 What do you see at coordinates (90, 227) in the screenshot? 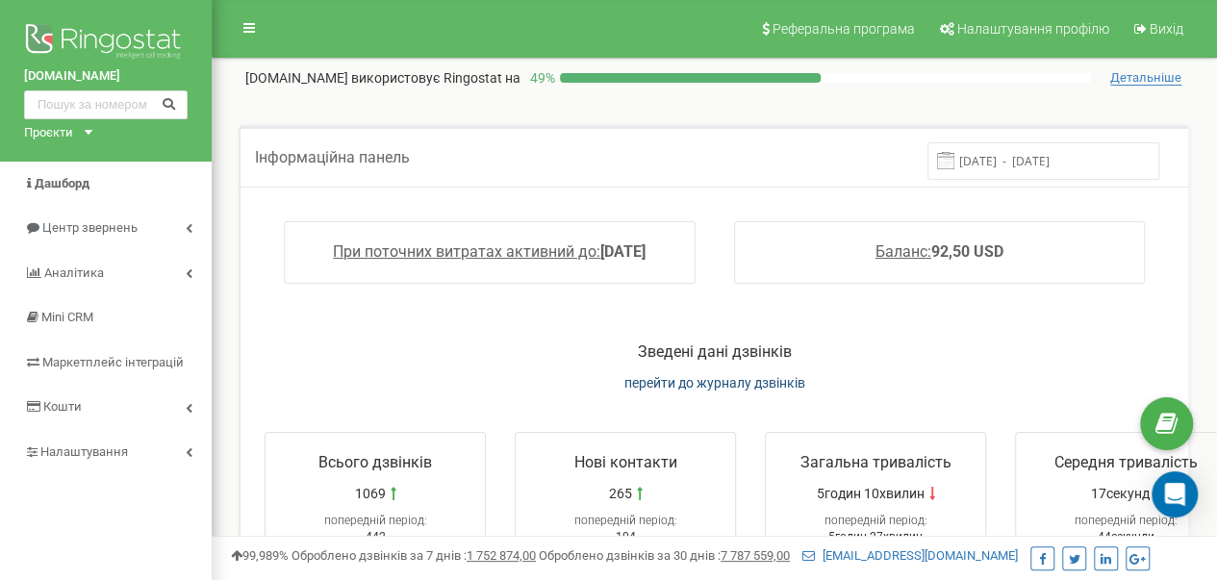
I see `span: Центр звернень` at bounding box center [90, 227].